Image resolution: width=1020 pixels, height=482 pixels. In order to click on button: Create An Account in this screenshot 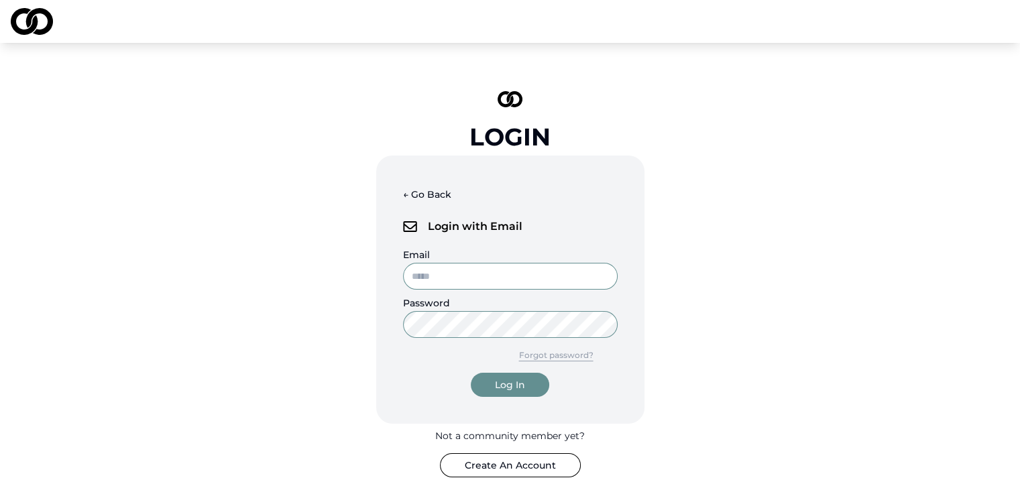, I will do `click(510, 465)`.